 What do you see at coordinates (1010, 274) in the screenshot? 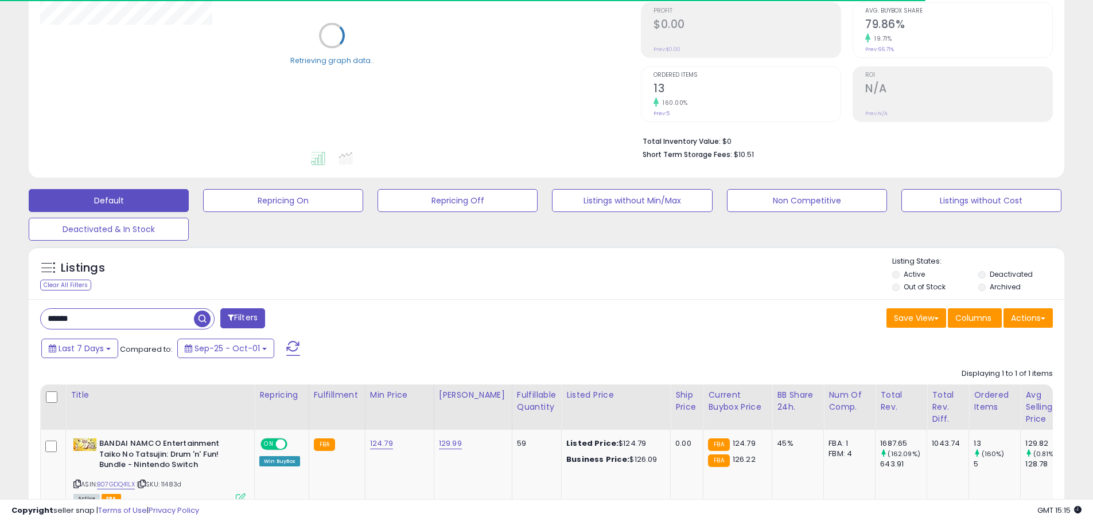
I see `label: Deactivated` at bounding box center [1010, 274].